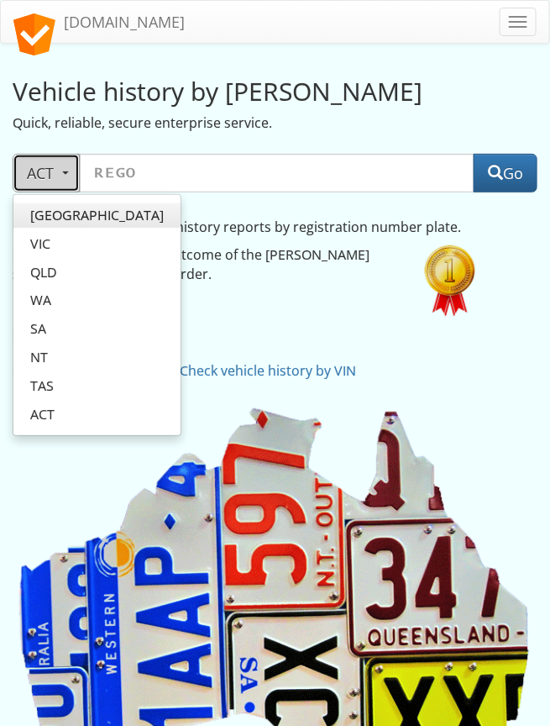 This screenshot has width=550, height=726. What do you see at coordinates (277, 173) in the screenshot?
I see `input: Rego` at bounding box center [277, 173].